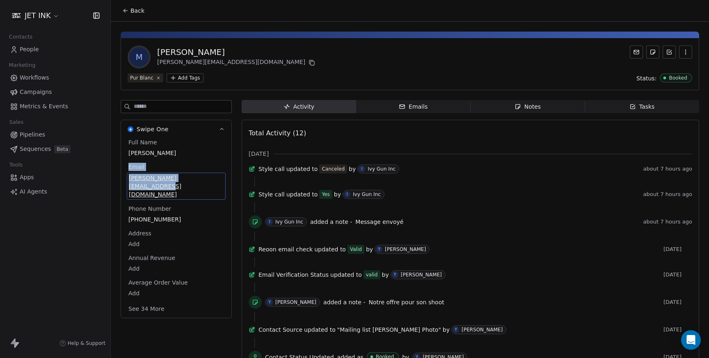  I want to click on span: Back, so click(137, 11).